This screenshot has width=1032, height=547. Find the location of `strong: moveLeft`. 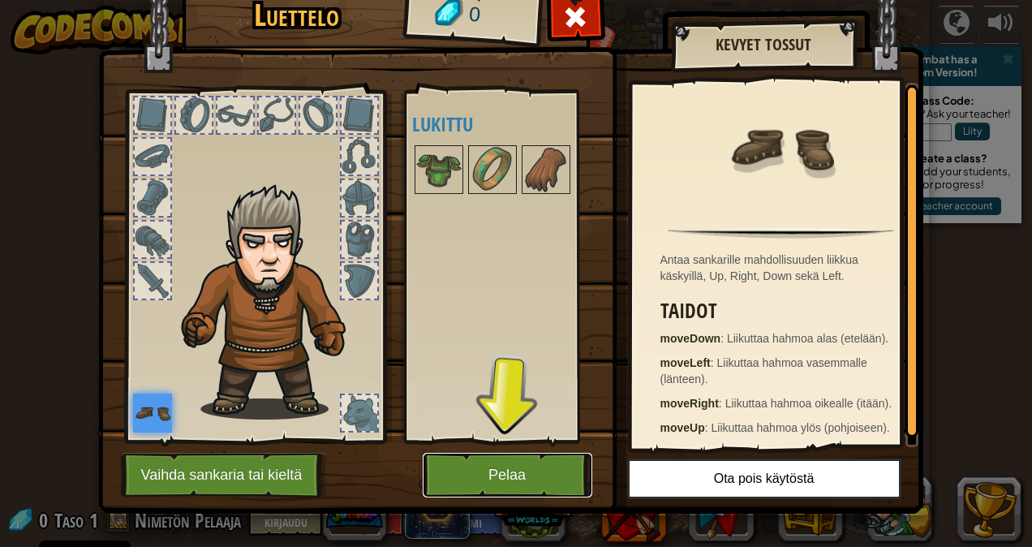

strong: moveLeft is located at coordinates (686, 363).